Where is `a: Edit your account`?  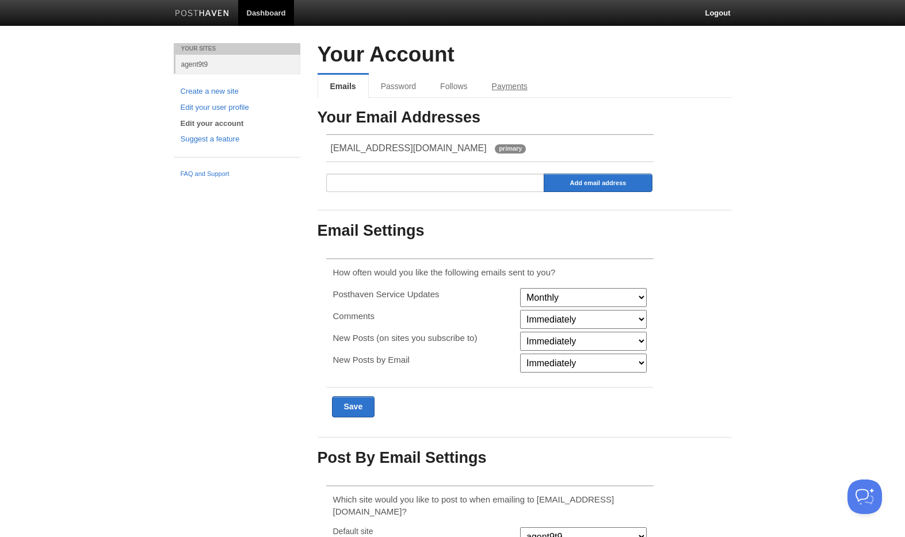 a: Edit your account is located at coordinates (237, 124).